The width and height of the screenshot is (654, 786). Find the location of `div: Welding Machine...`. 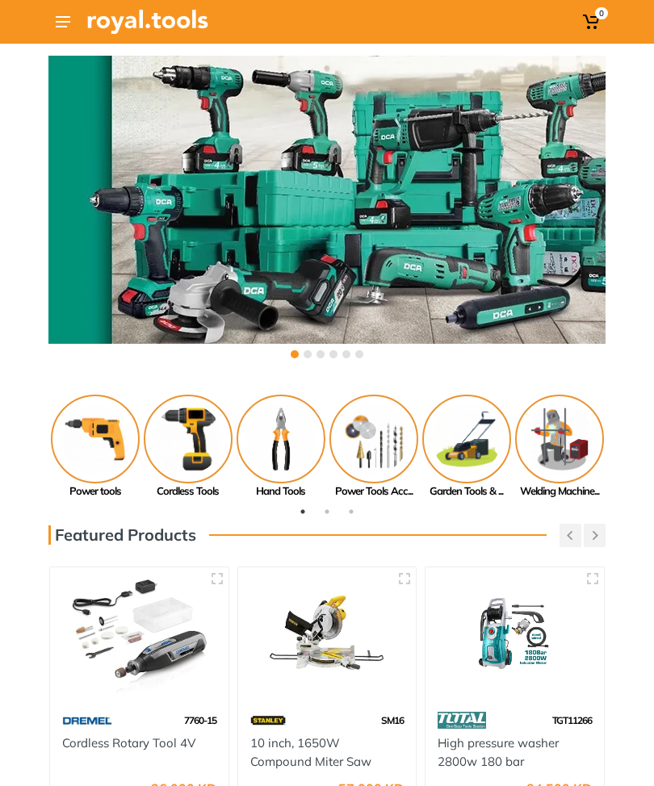

div: Welding Machine... is located at coordinates (559, 492).